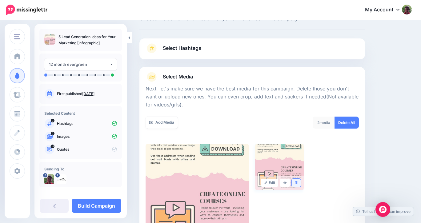 Image resolution: width=421 pixels, height=223 pixels. I want to click on p: Next, let's make sure we have the best media for this campaign. Delete those you don't want or up..., so click(252, 97).